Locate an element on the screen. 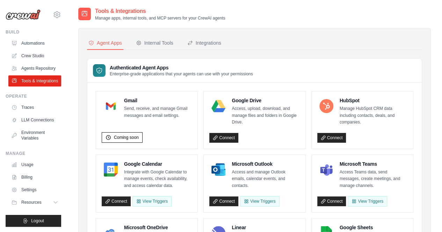  span: Resources is located at coordinates (31, 203).